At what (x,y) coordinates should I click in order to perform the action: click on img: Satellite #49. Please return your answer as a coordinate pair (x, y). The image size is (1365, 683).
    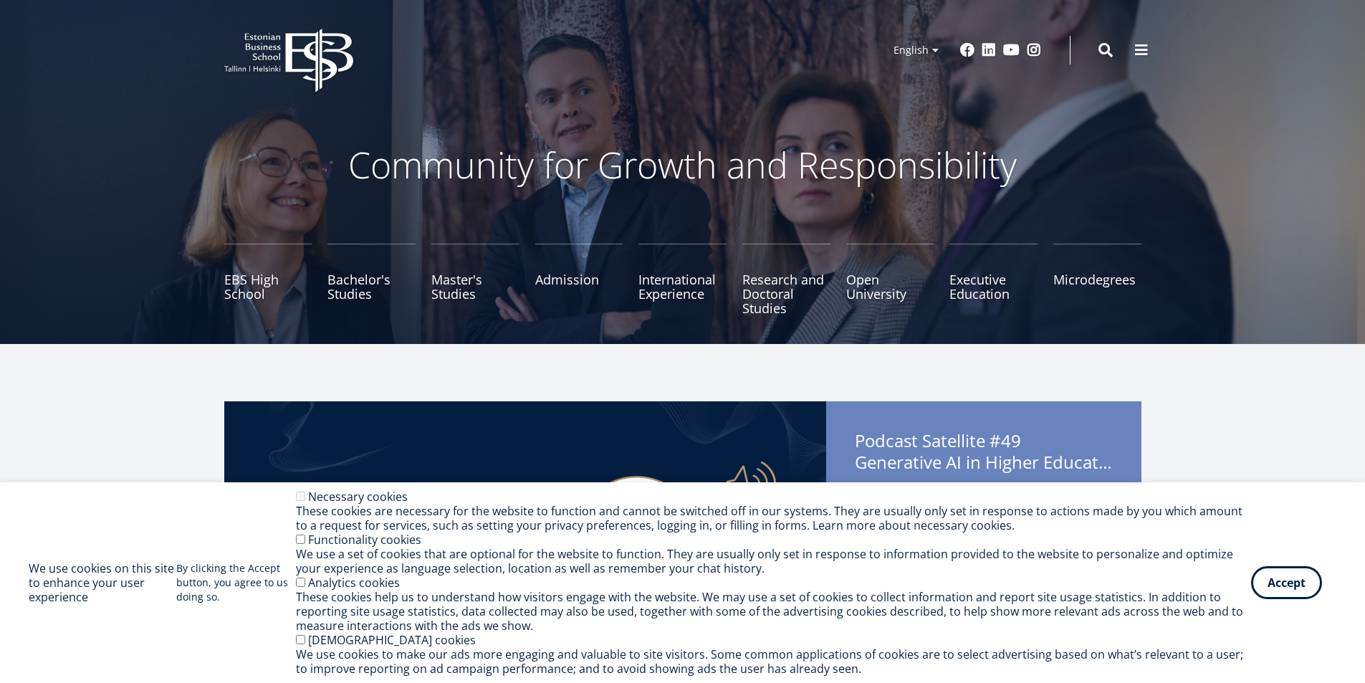
    Looking at the image, I should click on (525, 537).